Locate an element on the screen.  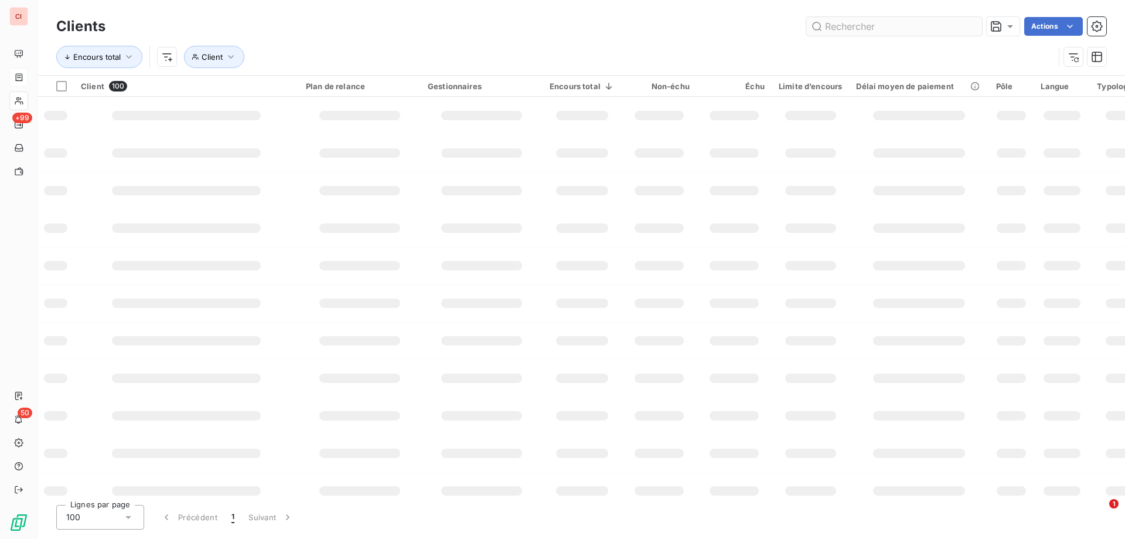
div: Limite d’encours is located at coordinates (810, 86).